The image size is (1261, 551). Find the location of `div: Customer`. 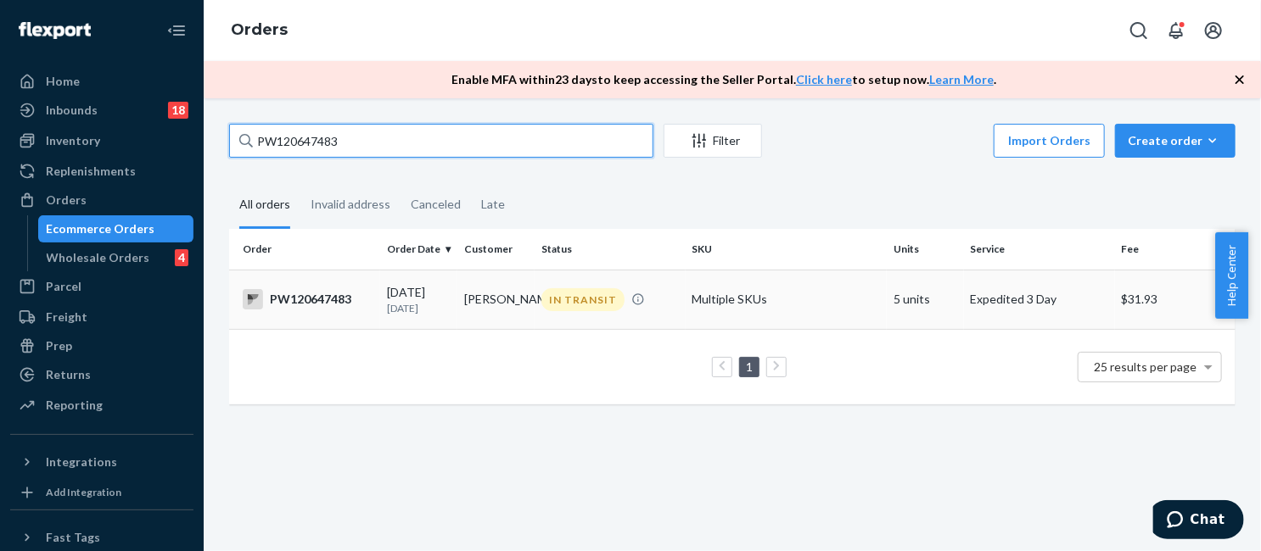

div: Customer is located at coordinates (495, 249).